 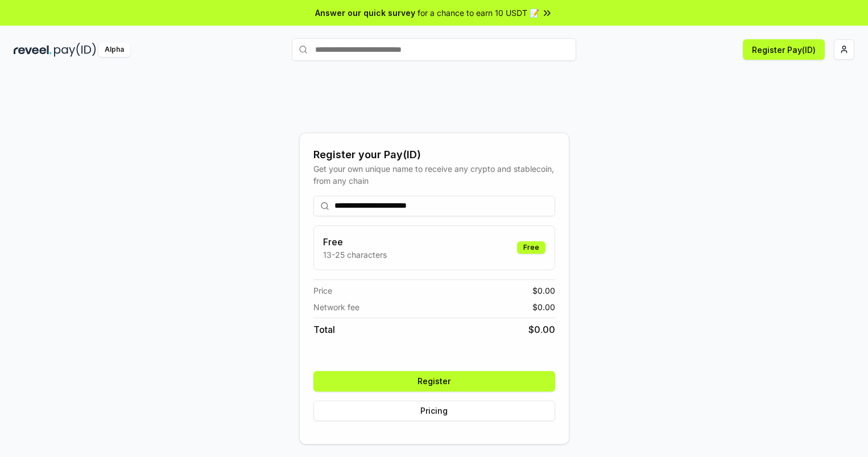 What do you see at coordinates (324, 329) in the screenshot?
I see `span: Total` at bounding box center [324, 329].